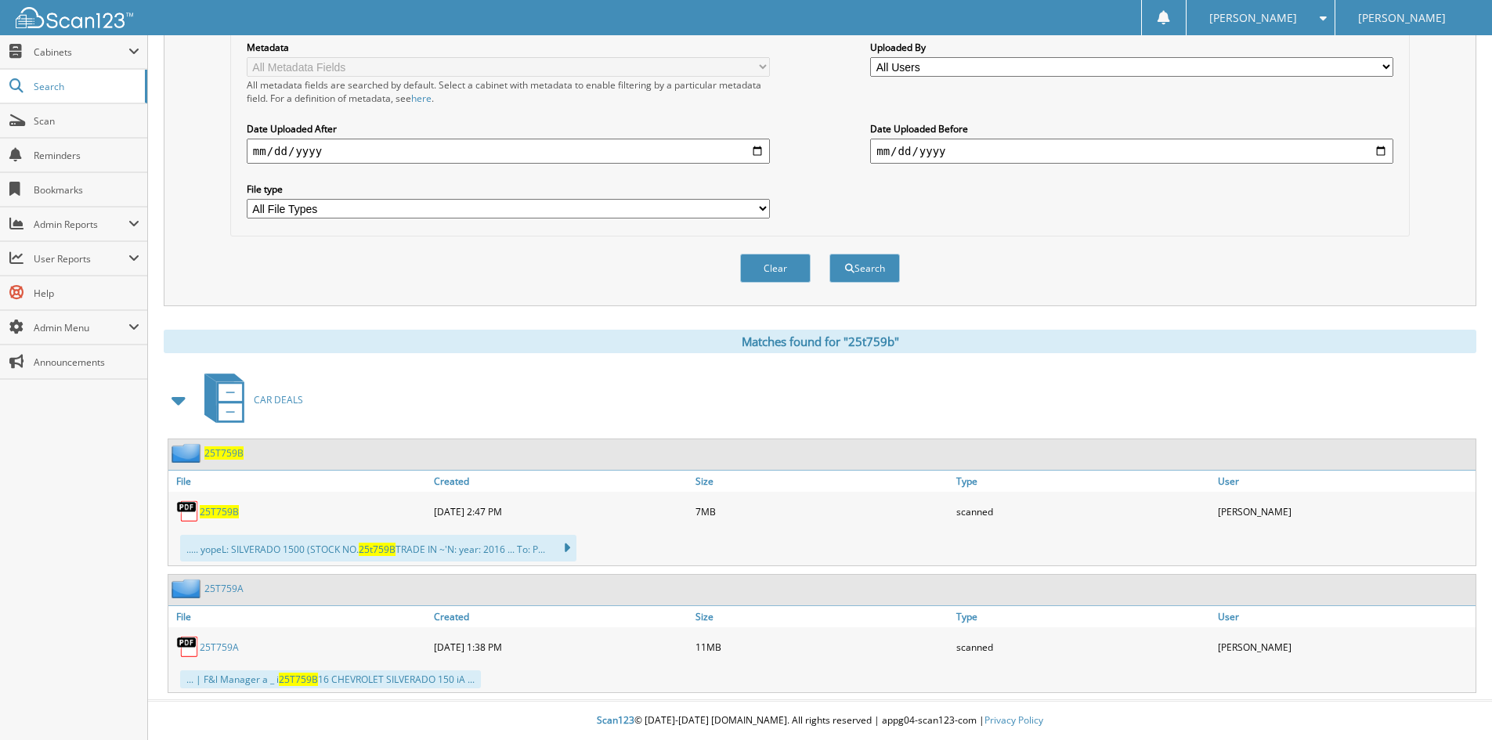  I want to click on a: CAR DEALS, so click(249, 400).